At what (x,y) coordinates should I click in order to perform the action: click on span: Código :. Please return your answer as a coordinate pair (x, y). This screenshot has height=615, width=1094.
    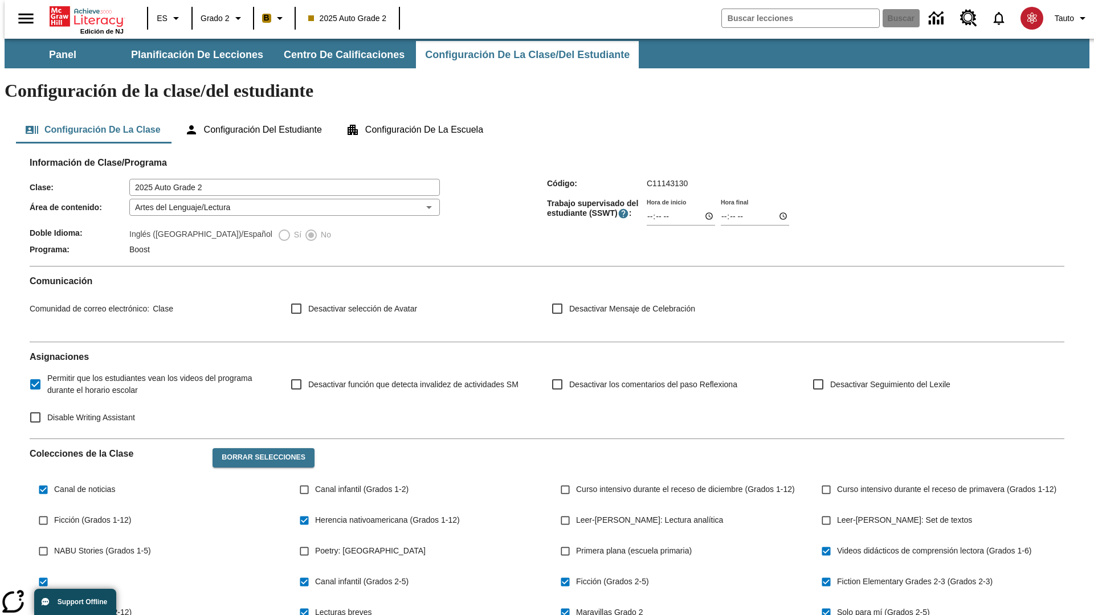
    Looking at the image, I should click on (597, 183).